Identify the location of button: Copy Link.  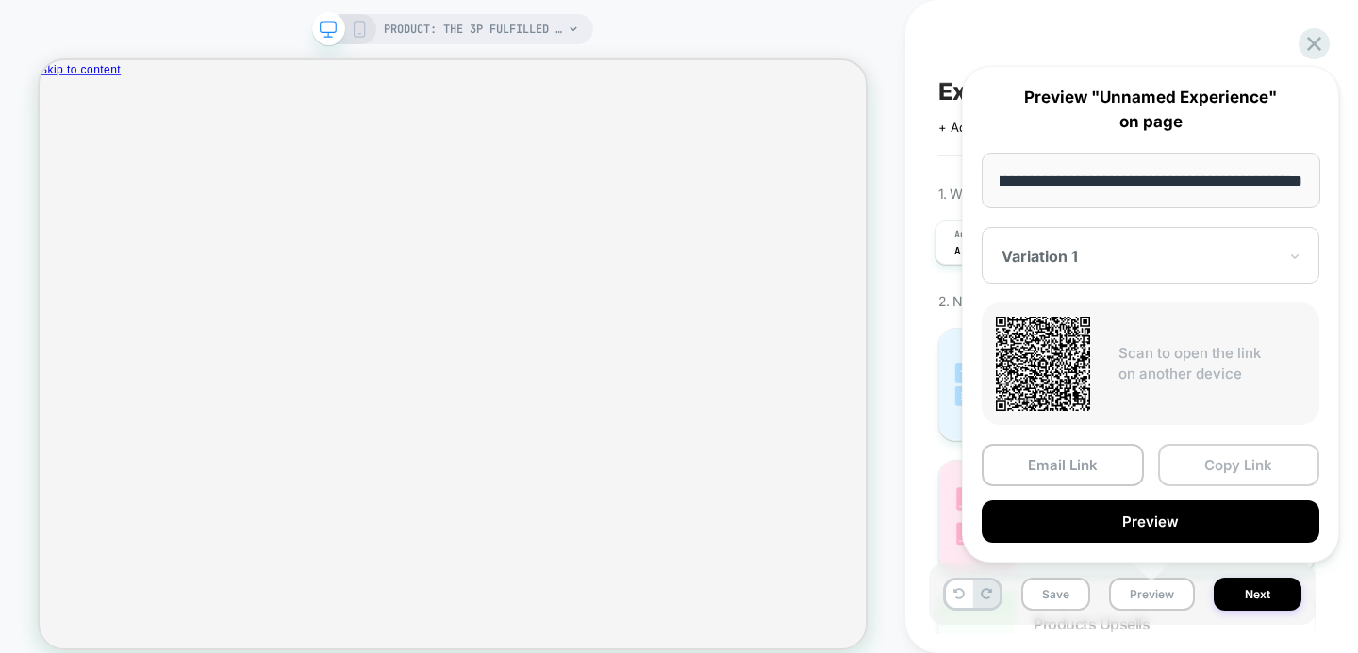
(1239, 465).